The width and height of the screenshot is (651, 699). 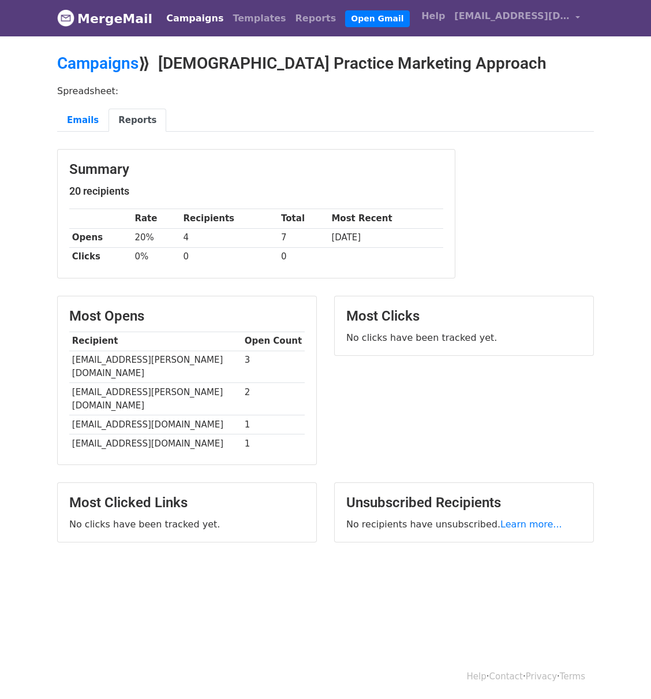 What do you see at coordinates (155, 341) in the screenshot?
I see `th: Recipient` at bounding box center [155, 341].